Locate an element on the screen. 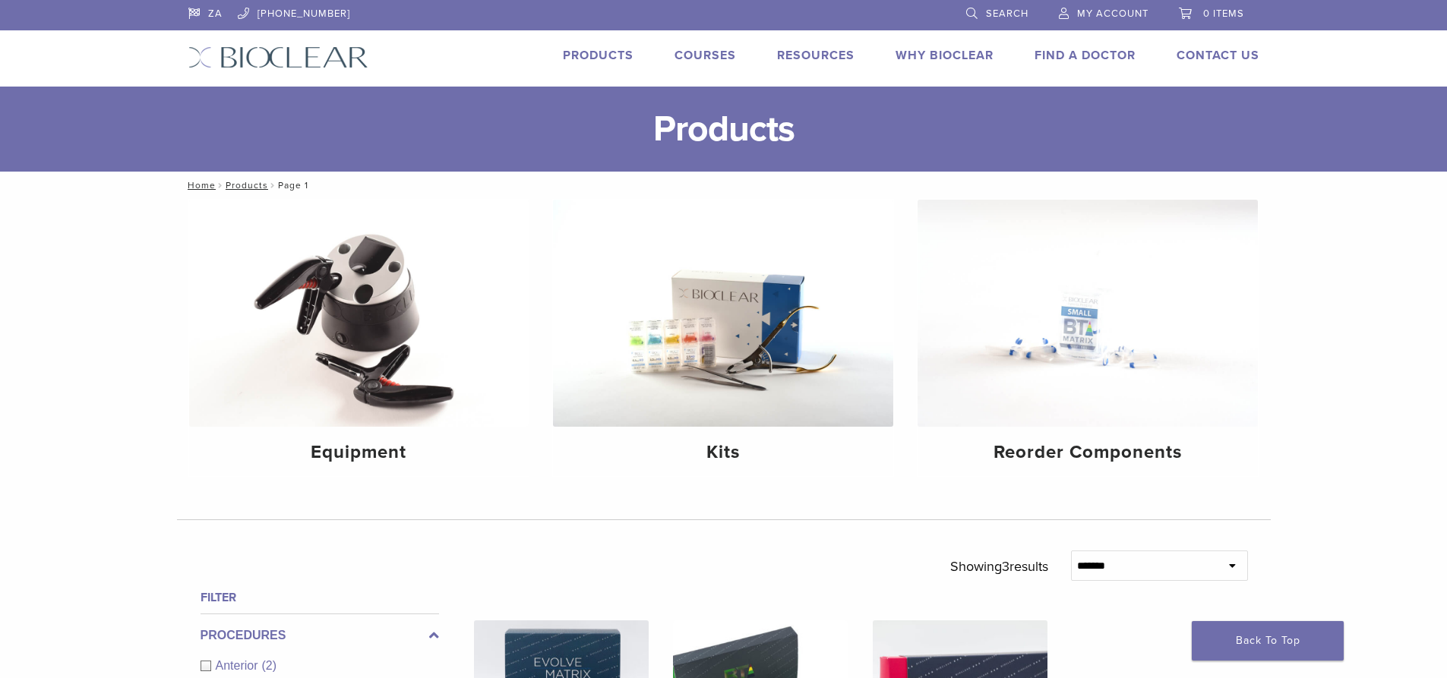 The width and height of the screenshot is (1447, 678). p: Showing results is located at coordinates (999, 567).